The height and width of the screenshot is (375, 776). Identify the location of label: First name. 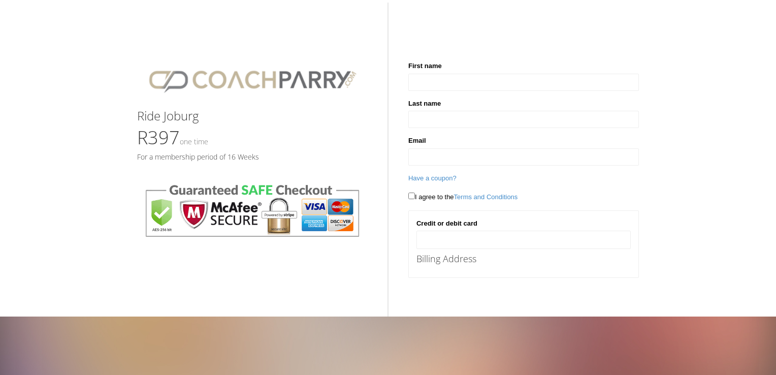
(425, 66).